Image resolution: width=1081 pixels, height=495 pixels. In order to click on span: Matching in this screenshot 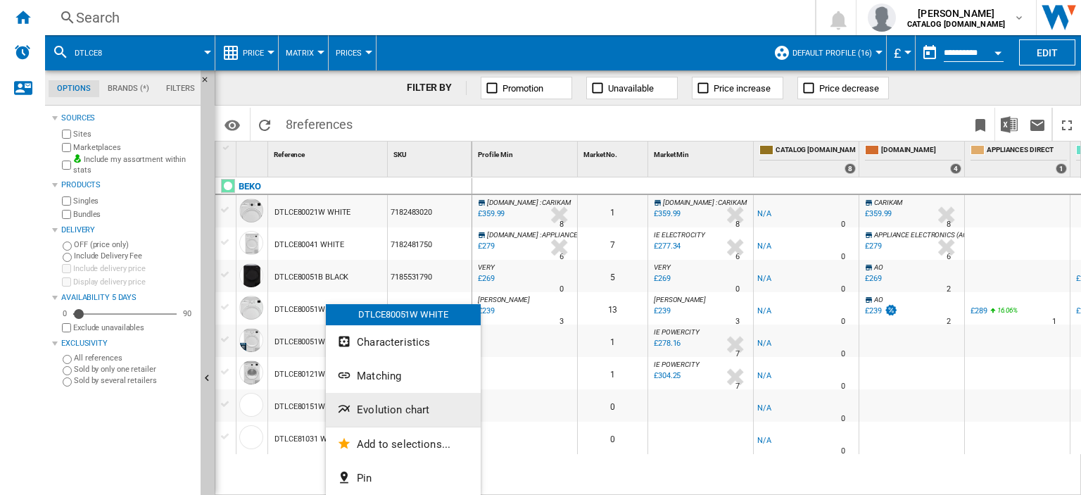, I will do `click(379, 376)`.